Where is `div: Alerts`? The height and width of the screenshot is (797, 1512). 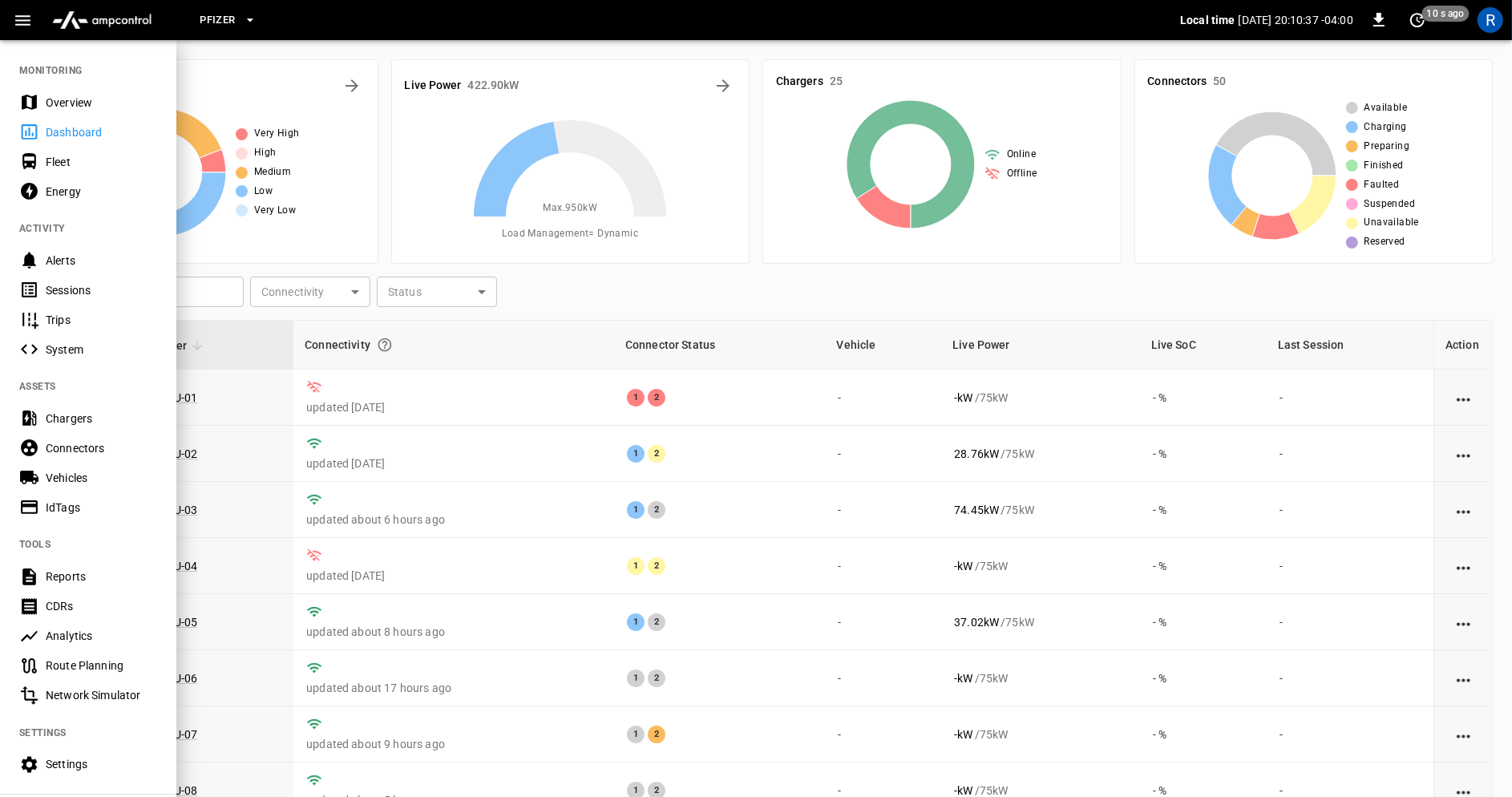
div: Alerts is located at coordinates (101, 261).